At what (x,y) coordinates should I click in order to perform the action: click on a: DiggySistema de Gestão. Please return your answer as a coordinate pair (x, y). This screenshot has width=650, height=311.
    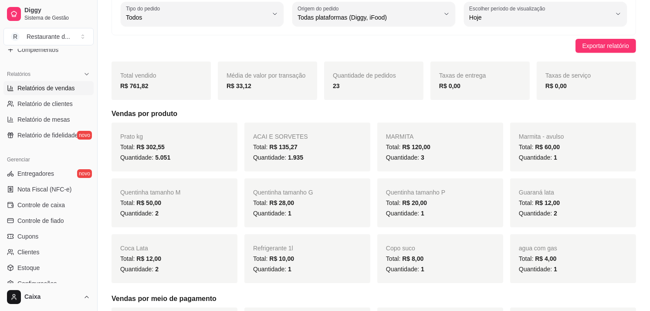
    Looking at the image, I should click on (48, 14).